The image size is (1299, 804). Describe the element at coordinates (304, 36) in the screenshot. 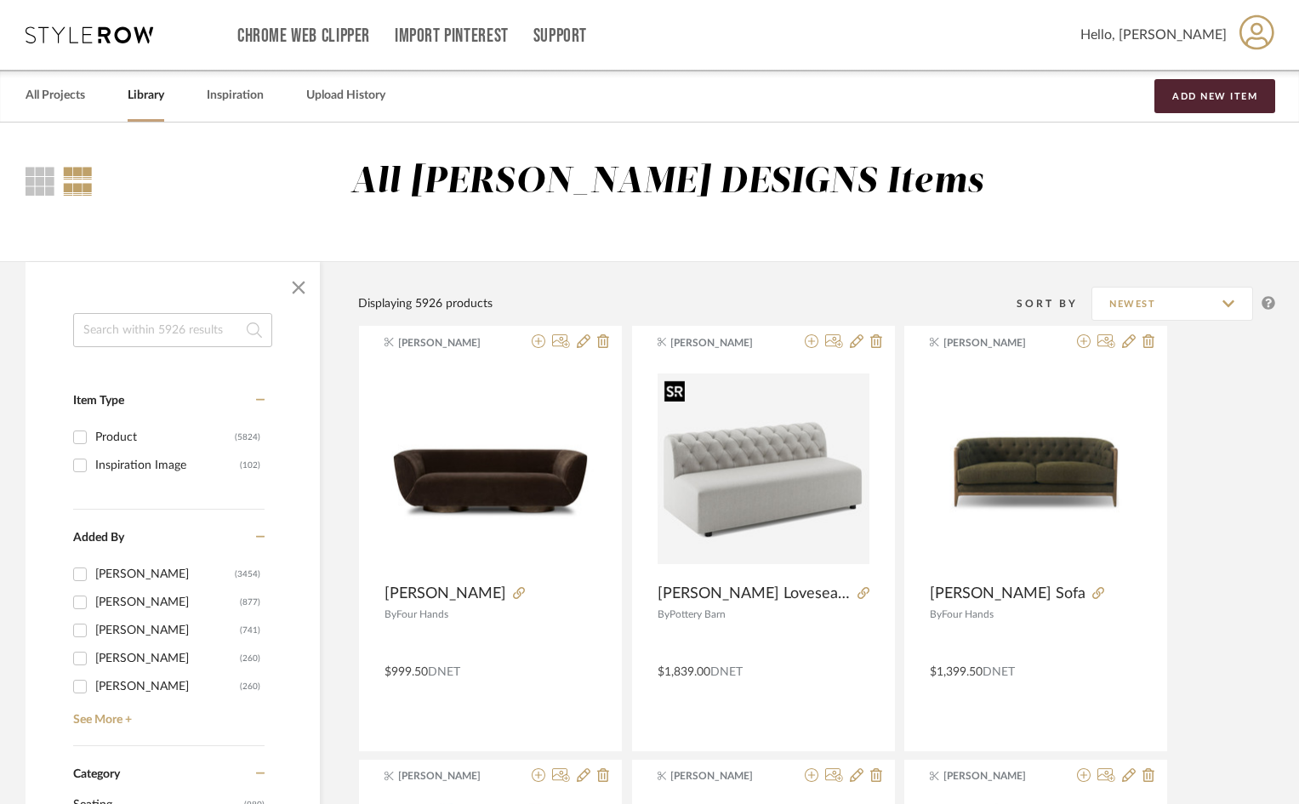

I see `a: Chrome Web Clipper` at that location.